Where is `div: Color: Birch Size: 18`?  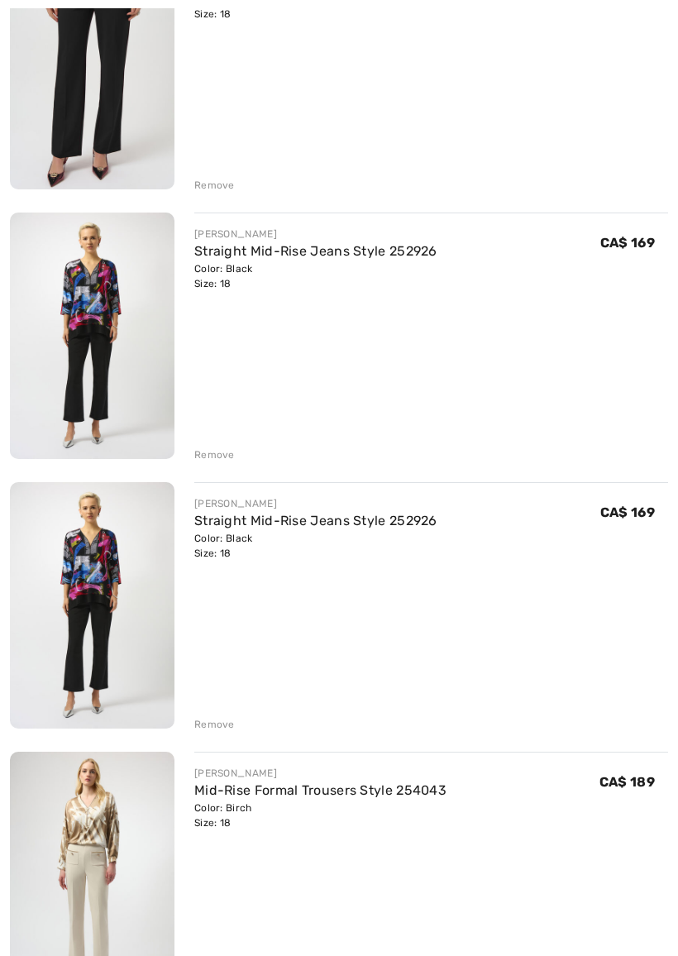
div: Color: Birch Size: 18 is located at coordinates (320, 815).